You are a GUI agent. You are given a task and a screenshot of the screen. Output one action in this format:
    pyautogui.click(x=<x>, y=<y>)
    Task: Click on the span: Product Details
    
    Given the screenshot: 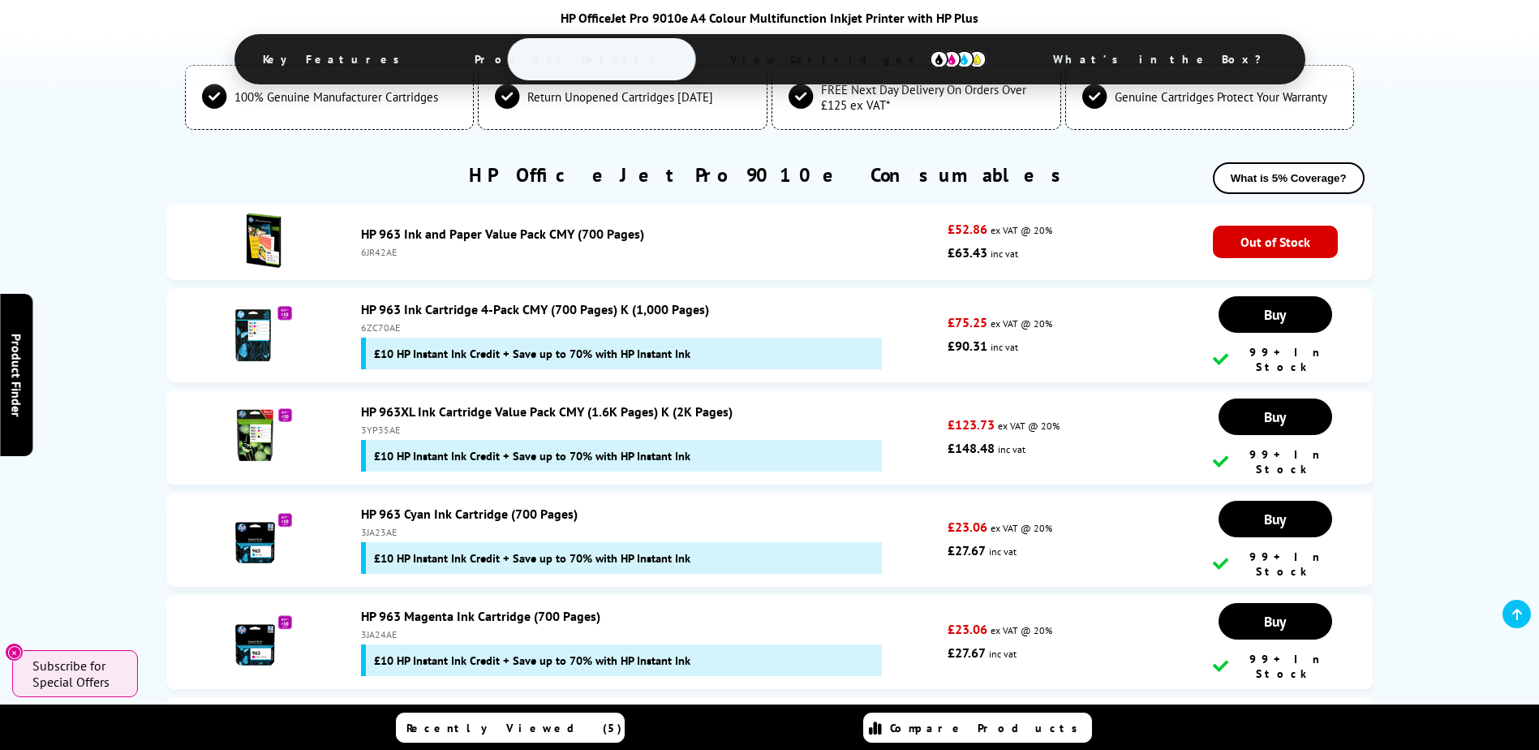 What is the action you would take?
    pyautogui.click(x=569, y=59)
    